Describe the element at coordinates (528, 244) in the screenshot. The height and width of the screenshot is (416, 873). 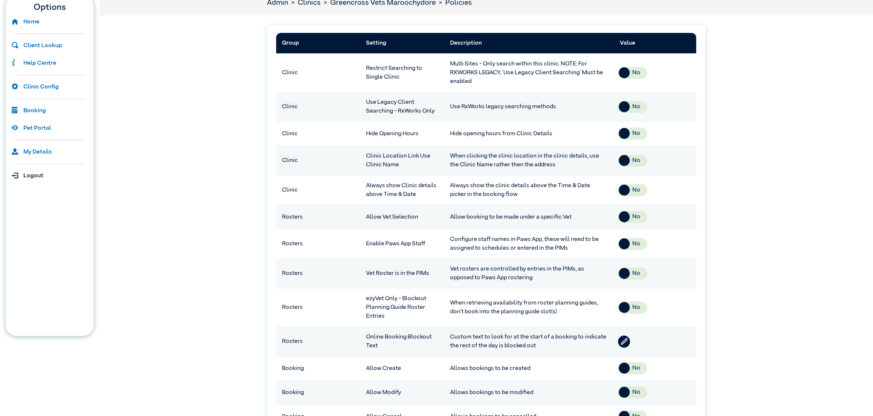
I see `td: Configure staff names in Paws App, these will need to be assigned to schedules or entered in the ...` at that location.